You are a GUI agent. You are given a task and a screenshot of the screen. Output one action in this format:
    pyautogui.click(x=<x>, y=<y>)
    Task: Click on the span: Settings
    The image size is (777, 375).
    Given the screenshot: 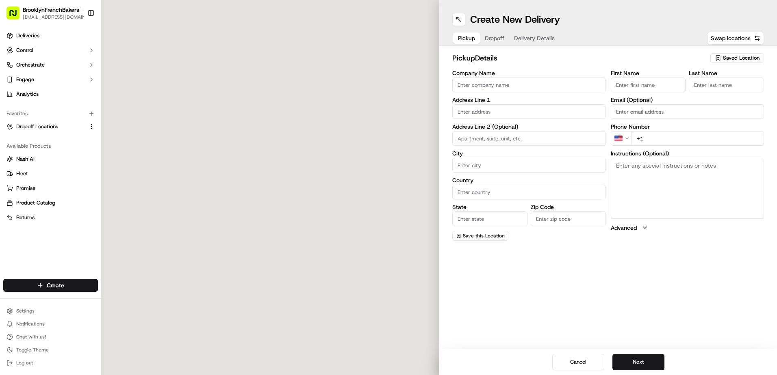 What is the action you would take?
    pyautogui.click(x=25, y=311)
    